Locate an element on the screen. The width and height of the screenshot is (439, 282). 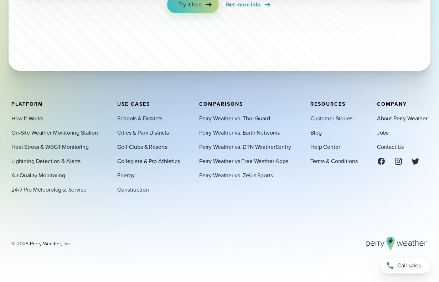
a: Golf Clubs & Resorts is located at coordinates (142, 147).